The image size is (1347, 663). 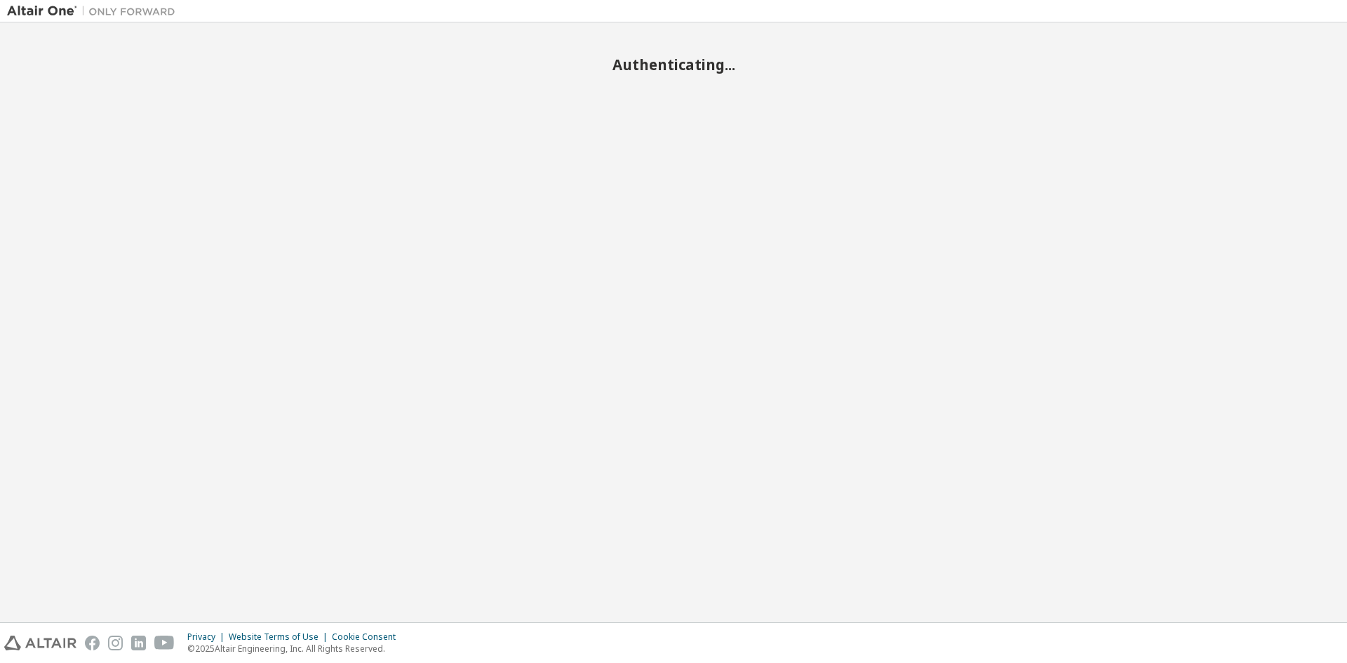 What do you see at coordinates (673, 65) in the screenshot?
I see `h2: Authenticating...` at bounding box center [673, 65].